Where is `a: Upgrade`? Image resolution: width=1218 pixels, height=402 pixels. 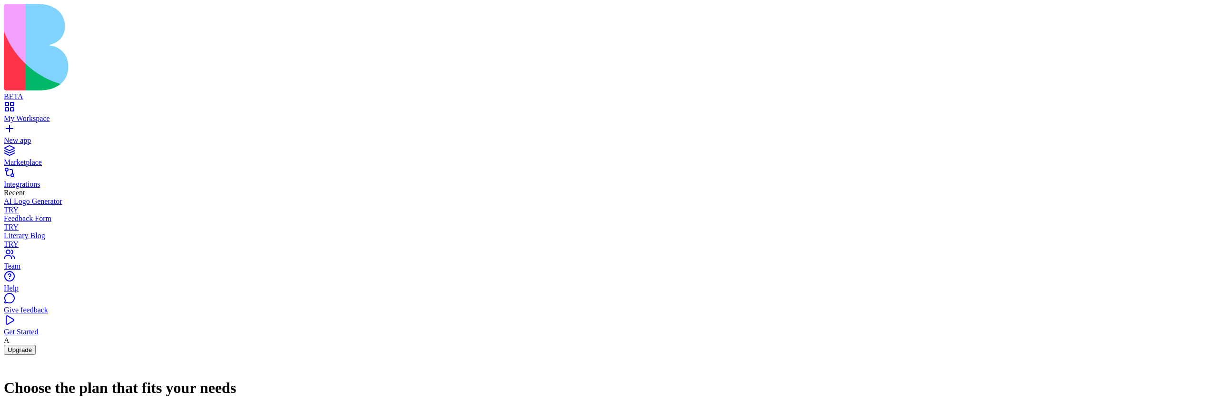
a: Upgrade is located at coordinates (20, 349).